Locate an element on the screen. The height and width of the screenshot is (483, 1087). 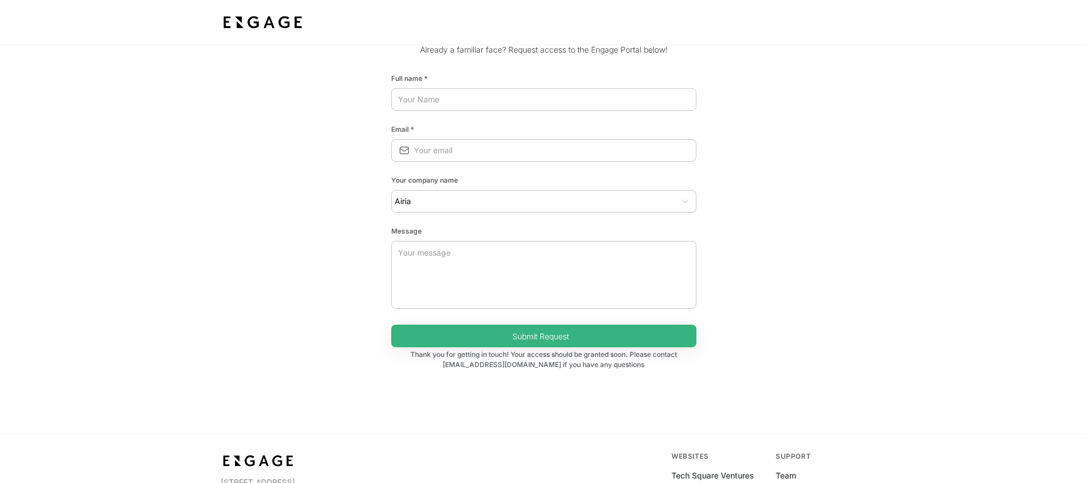
input: Your email is located at coordinates (555, 151).